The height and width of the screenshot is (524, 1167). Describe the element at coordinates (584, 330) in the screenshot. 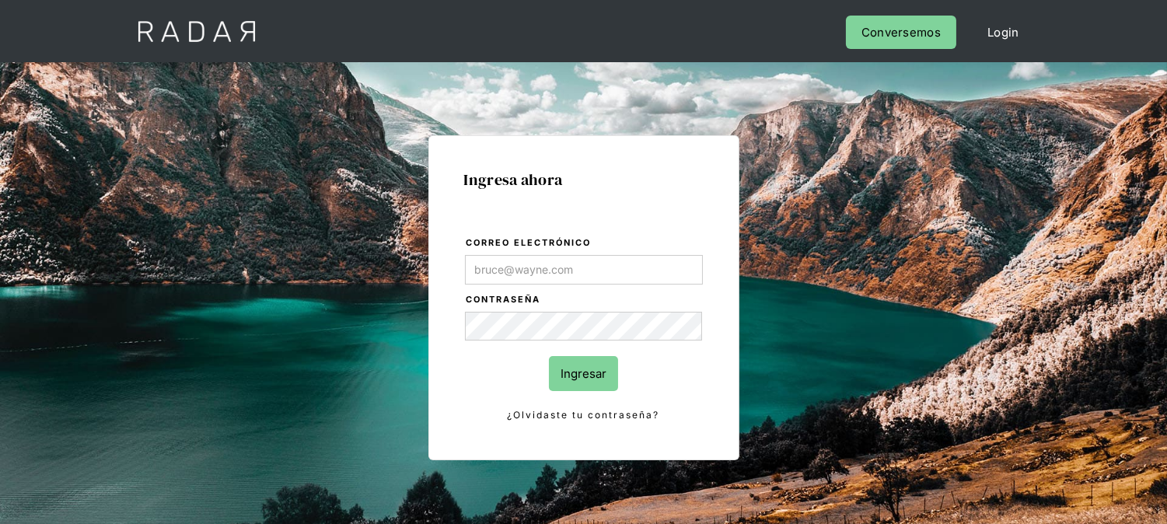

I see `form: Login Form` at that location.